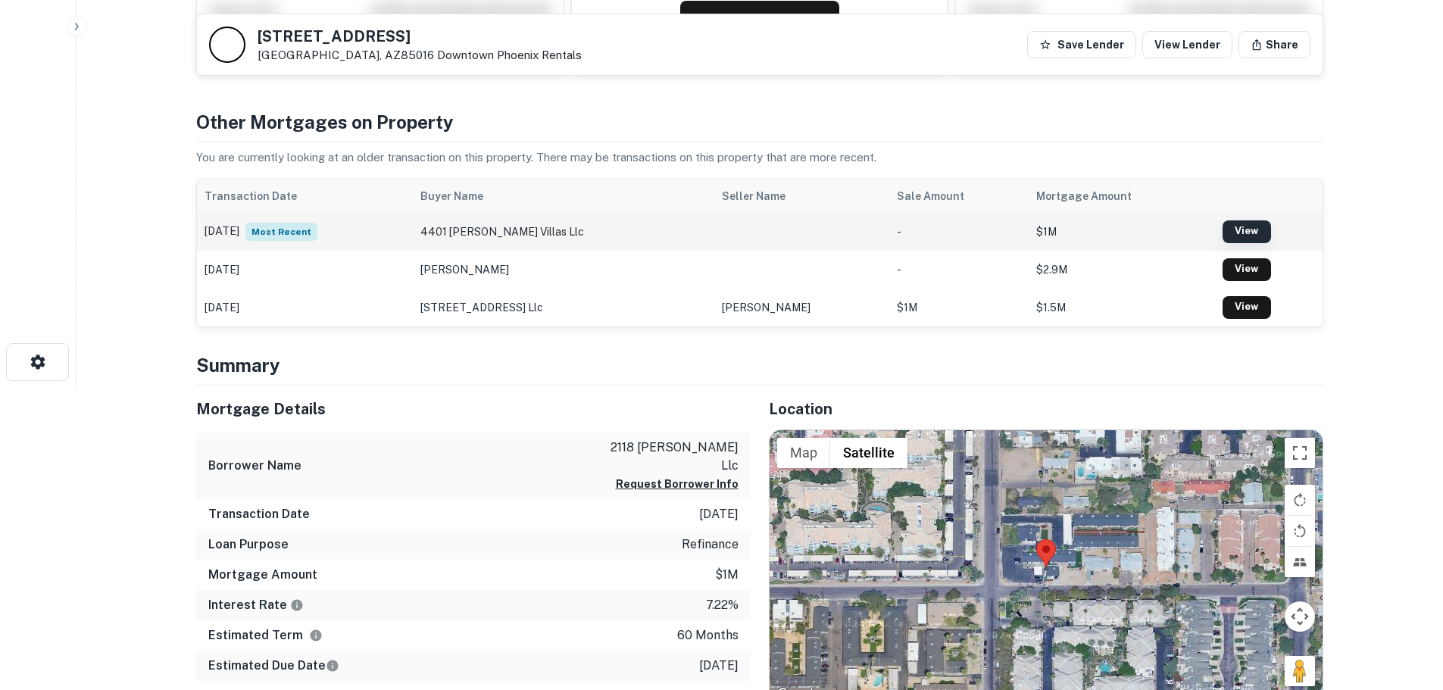 This screenshot has width=1443, height=690. I want to click on h6: Borrower Name, so click(255, 466).